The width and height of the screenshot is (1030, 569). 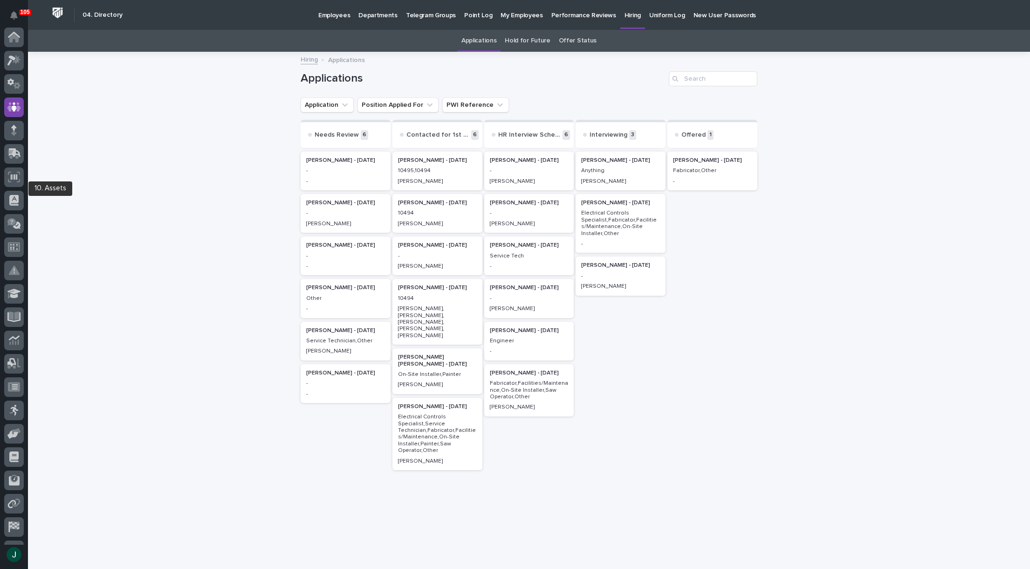 What do you see at coordinates (693, 135) in the screenshot?
I see `p: Offered` at bounding box center [693, 135].